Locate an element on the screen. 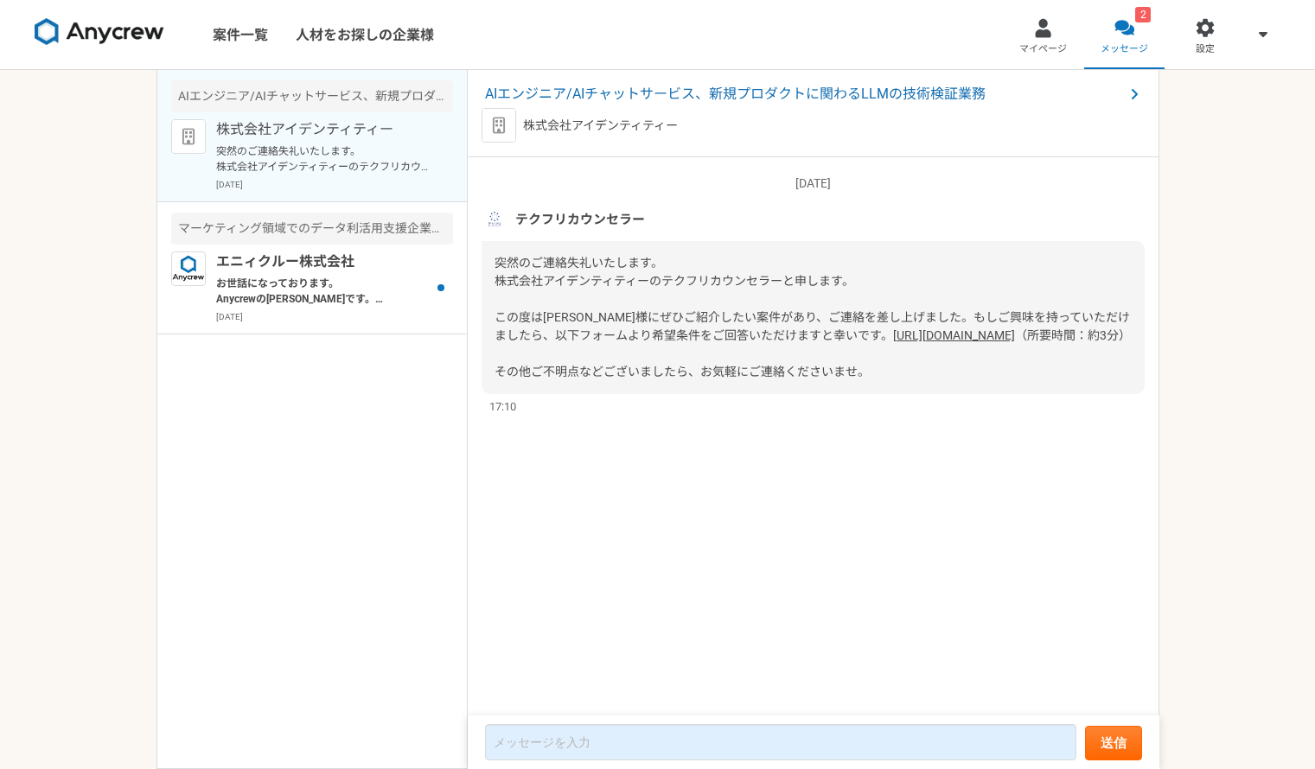 This screenshot has height=769, width=1315. div: マーケティング領域でのデータ利活用支援企業 BIエンジニア（Tableau） is located at coordinates (312, 228).